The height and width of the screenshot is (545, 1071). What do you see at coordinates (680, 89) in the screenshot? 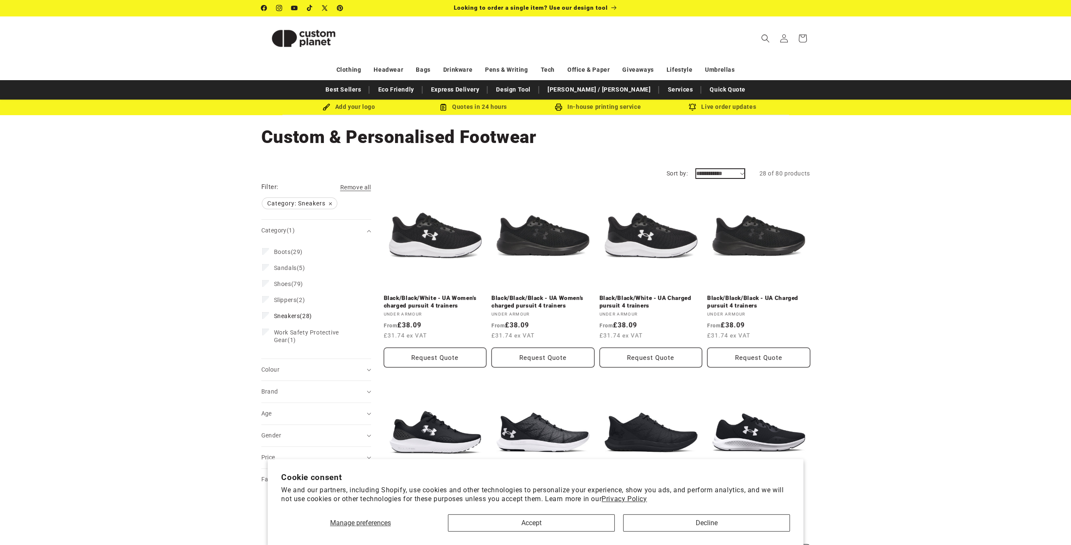
I see `a: Services` at bounding box center [680, 89].